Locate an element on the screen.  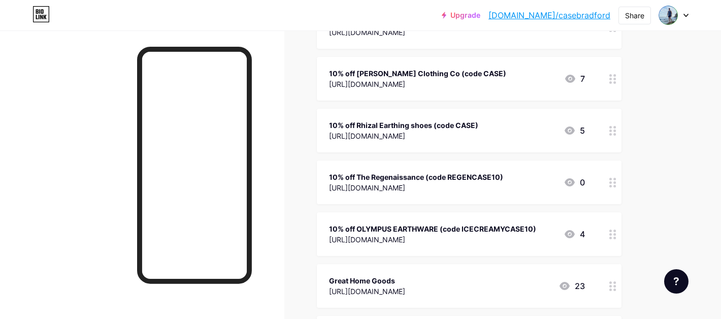
div: Great Home Goods is located at coordinates (367, 280).